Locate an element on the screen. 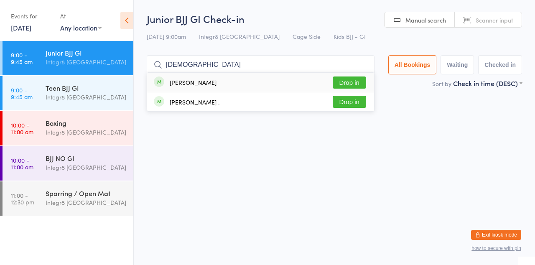 This screenshot has width=535, height=265. div: Teen BJJ GI is located at coordinates (86, 88).